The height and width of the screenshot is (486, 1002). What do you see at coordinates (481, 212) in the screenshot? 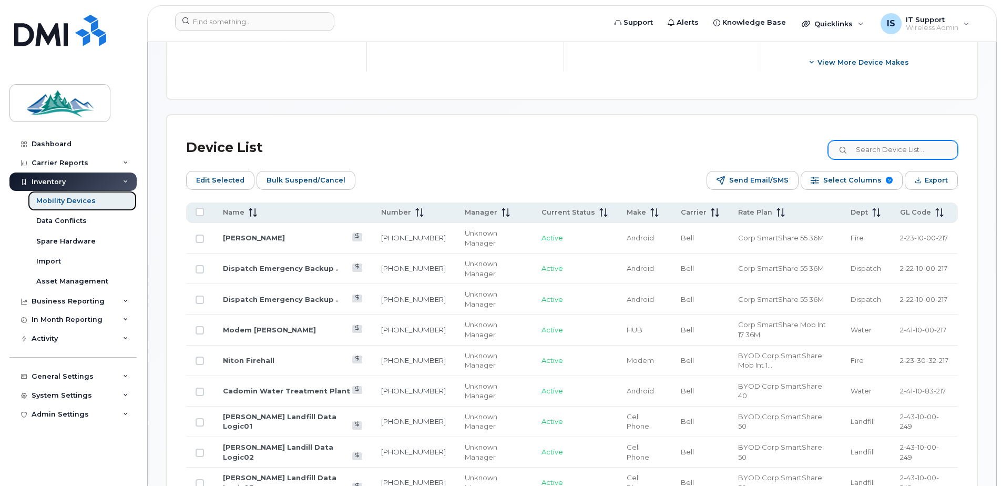
I see `span: Manager` at bounding box center [481, 212].